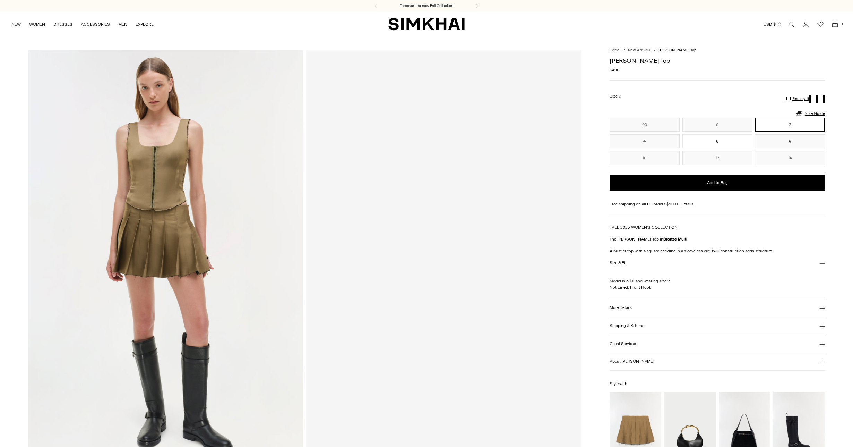 This screenshot has width=853, height=447. What do you see at coordinates (717, 50) in the screenshot?
I see `nav: breadcrumbs` at bounding box center [717, 50].